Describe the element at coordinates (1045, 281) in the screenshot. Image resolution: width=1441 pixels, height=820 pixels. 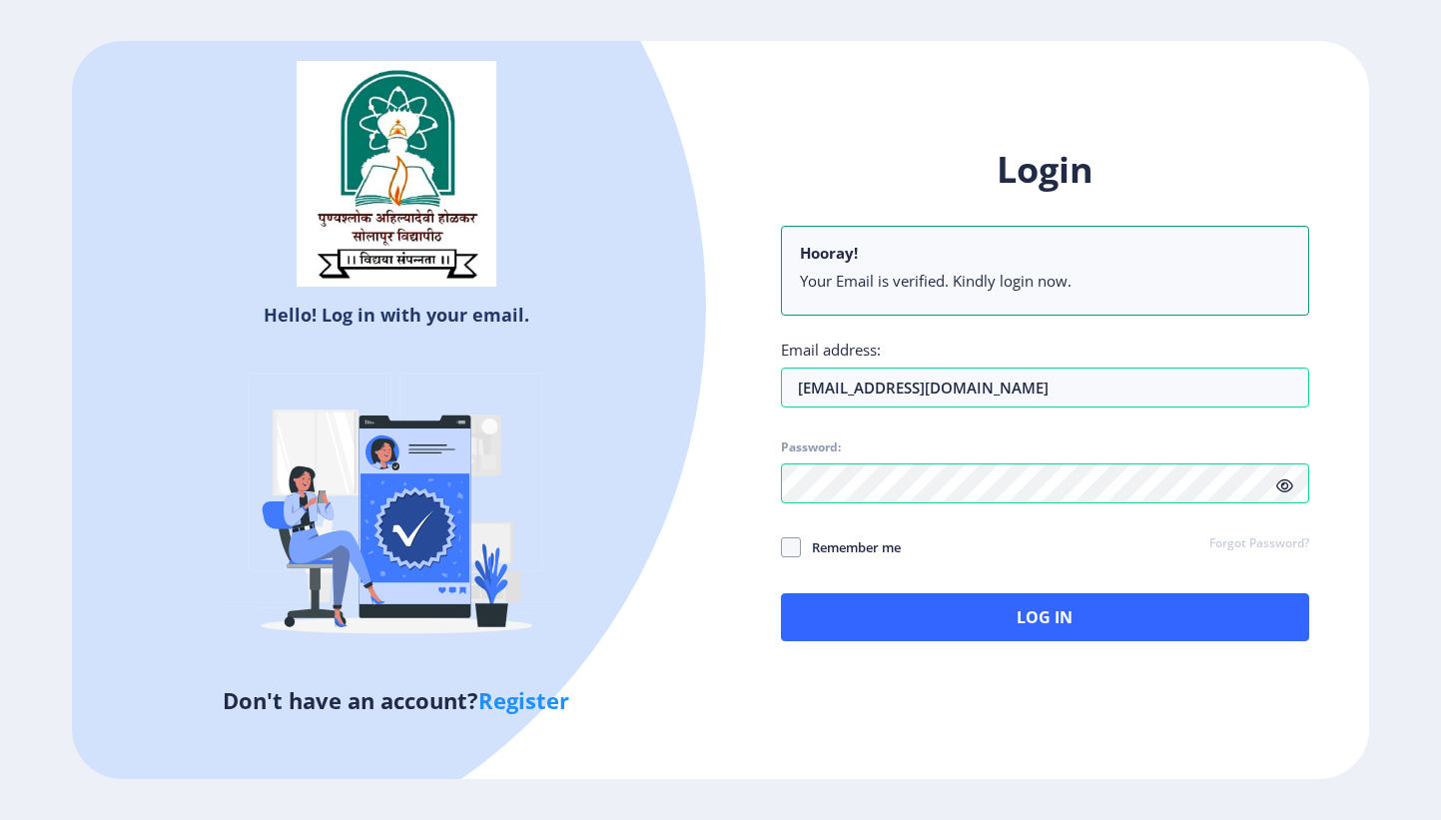
I see `li: Your Email is verified. Kindly login now.` at that location.